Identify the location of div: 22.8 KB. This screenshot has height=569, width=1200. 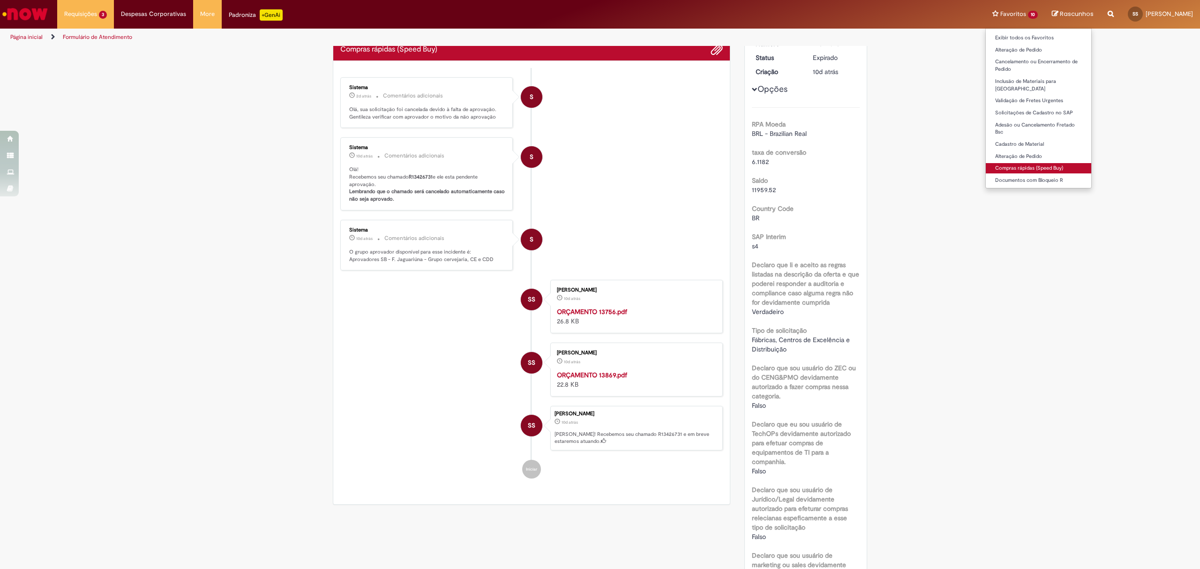
(635, 380).